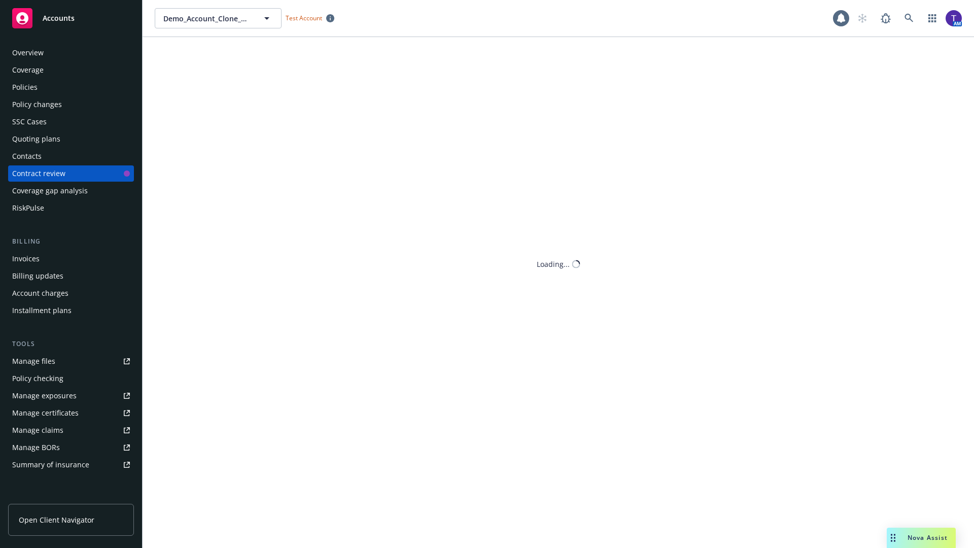 Image resolution: width=974 pixels, height=548 pixels. I want to click on div: Installment plans, so click(42, 311).